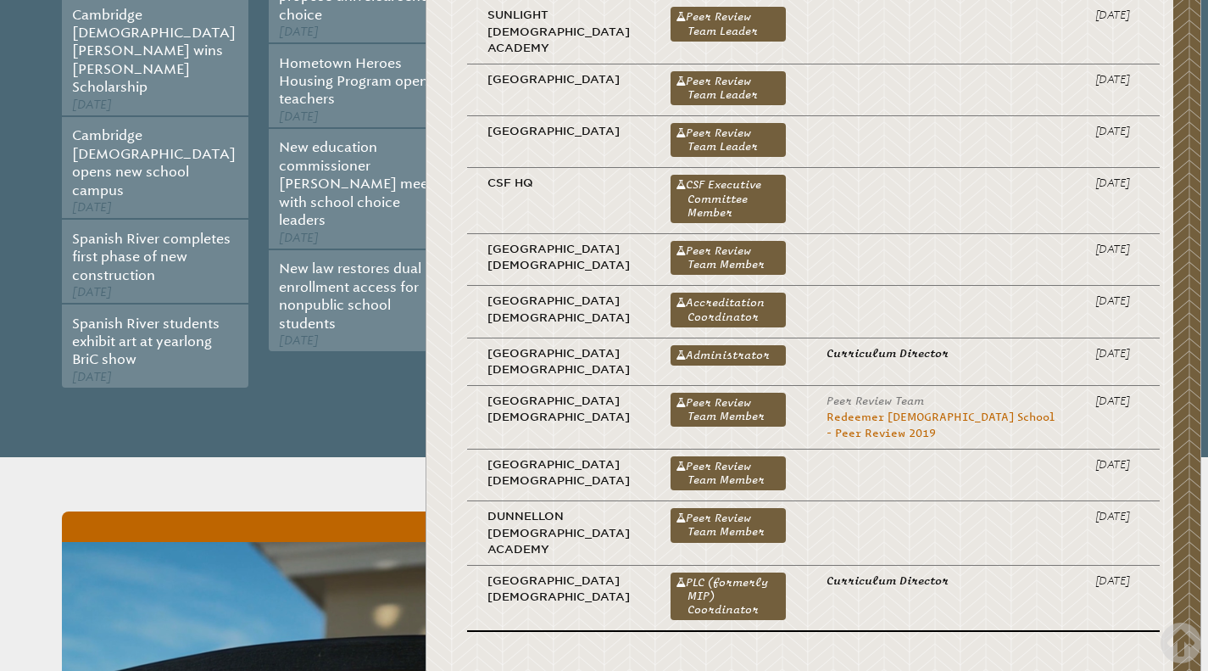  Describe the element at coordinates (559, 182) in the screenshot. I see `p: CSF HQ` at that location.